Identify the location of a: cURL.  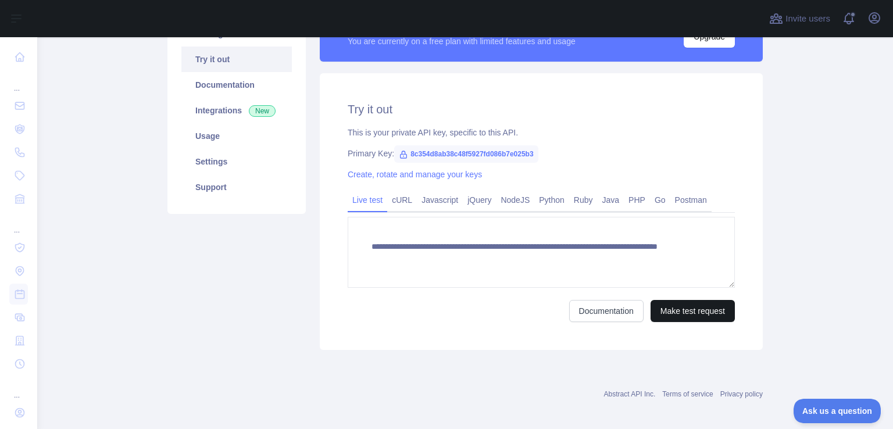
(402, 200).